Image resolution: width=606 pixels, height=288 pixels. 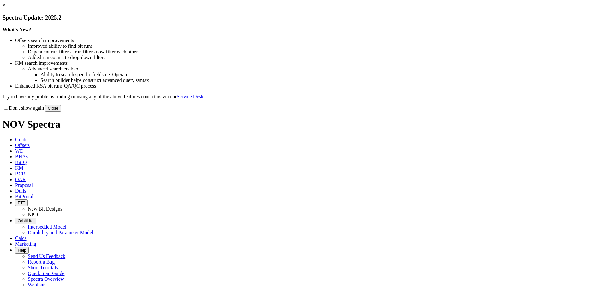 What do you see at coordinates (61, 232) in the screenshot?
I see `a: Durability and Parameter Model` at bounding box center [61, 232].